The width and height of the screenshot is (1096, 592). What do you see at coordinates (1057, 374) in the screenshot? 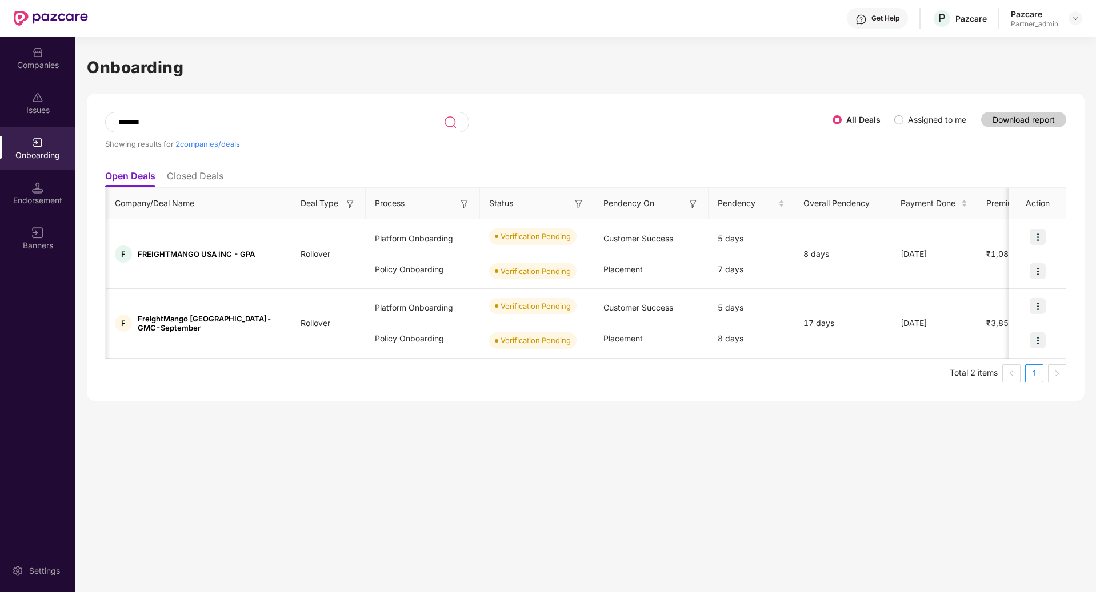
I see `li: Next Page` at bounding box center [1057, 374].